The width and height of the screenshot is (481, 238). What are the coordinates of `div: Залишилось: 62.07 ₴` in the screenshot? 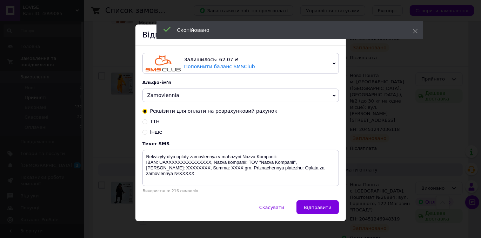 It's located at (257, 60).